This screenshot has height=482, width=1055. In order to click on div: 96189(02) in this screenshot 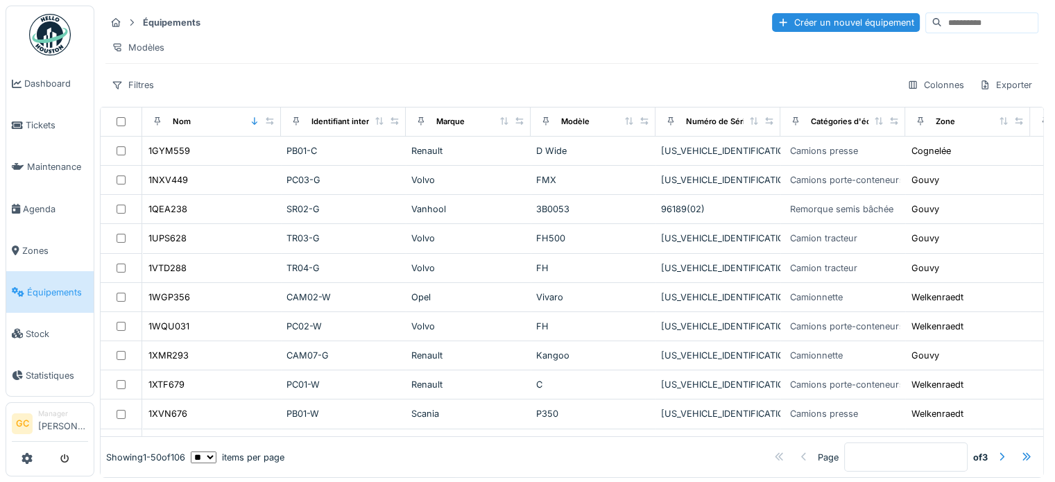, I will do `click(718, 209)`.